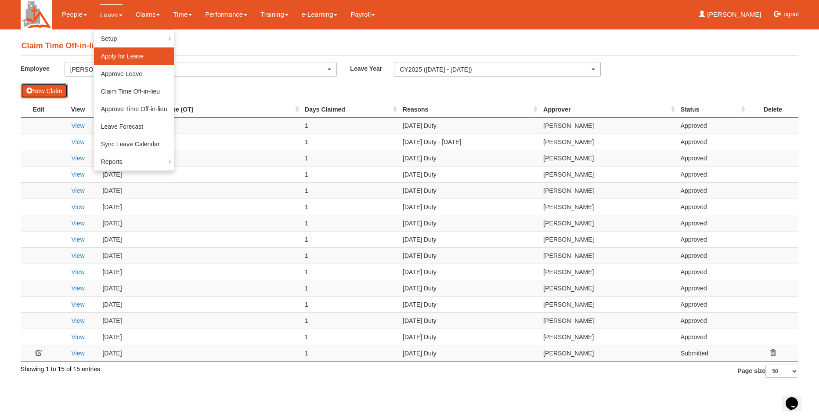 The image size is (819, 420). I want to click on a: Leave, so click(111, 14).